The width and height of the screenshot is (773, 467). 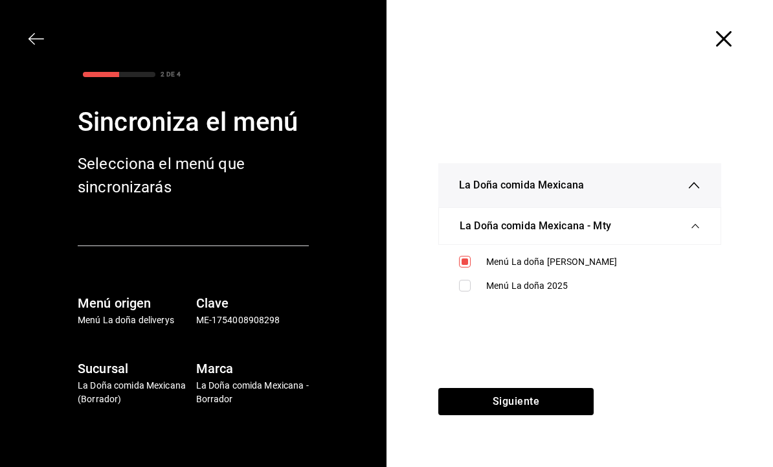 I want to click on p: ME-1754008908298, so click(x=253, y=320).